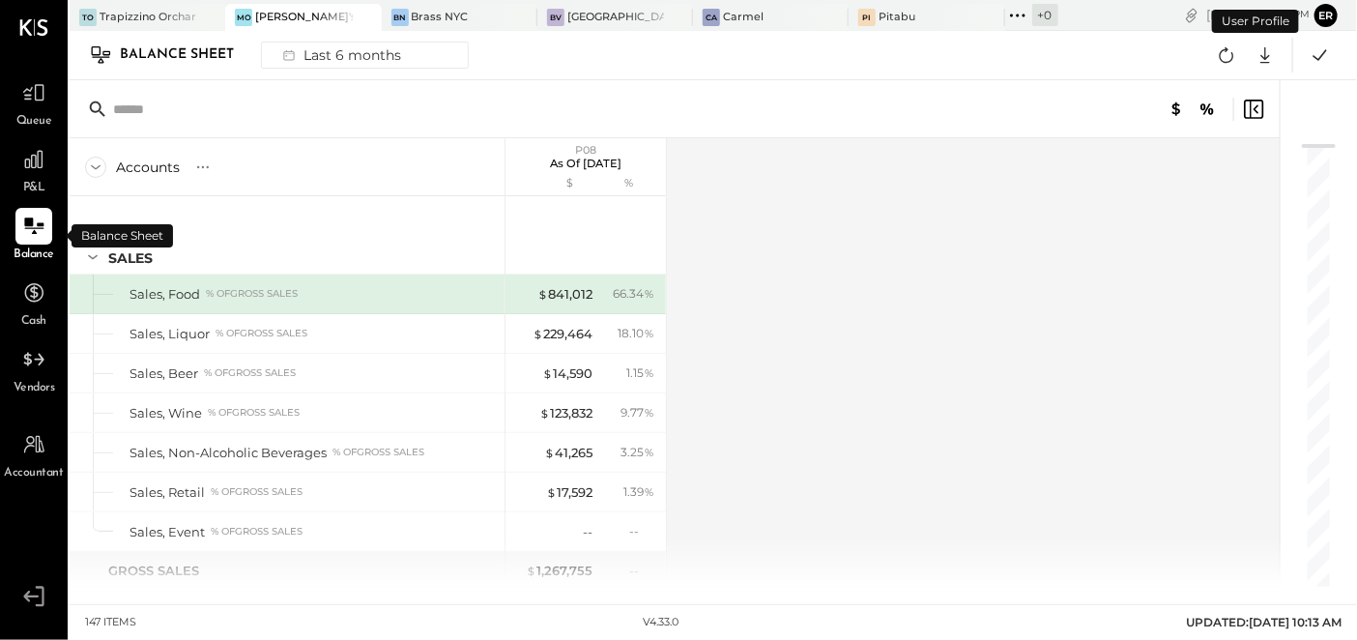 This screenshot has height=640, width=1357. I want to click on div: Brass NYC, so click(440, 17).